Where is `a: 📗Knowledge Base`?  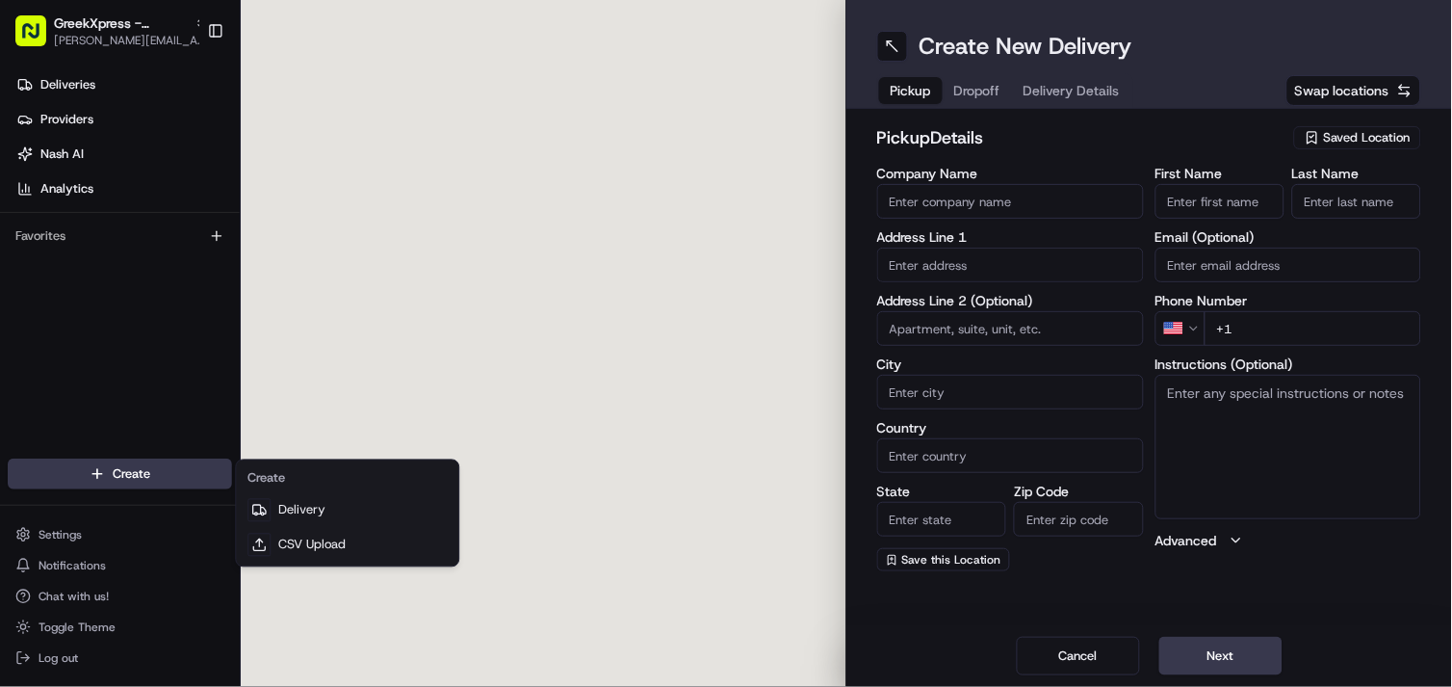
a: 📗Knowledge Base is located at coordinates (83, 388).